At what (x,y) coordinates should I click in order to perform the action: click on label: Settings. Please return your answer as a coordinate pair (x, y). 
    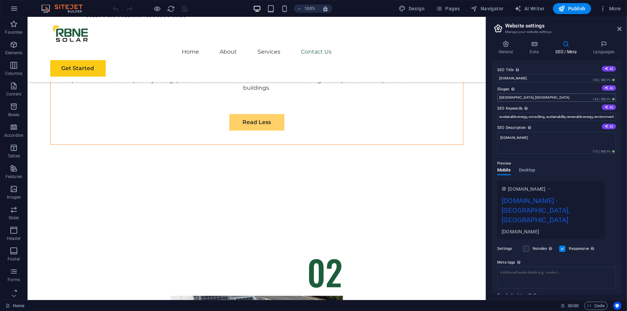
    Looking at the image, I should click on (508, 249).